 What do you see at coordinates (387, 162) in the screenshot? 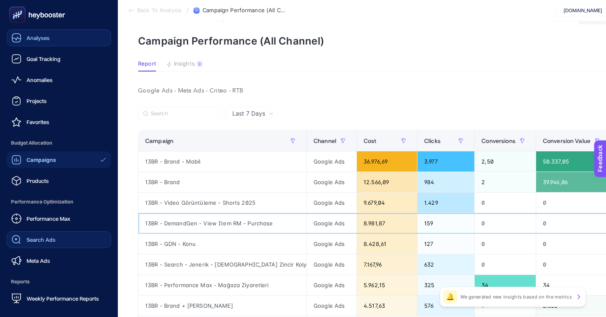
I see `div: 36.976,69` at bounding box center [387, 162].